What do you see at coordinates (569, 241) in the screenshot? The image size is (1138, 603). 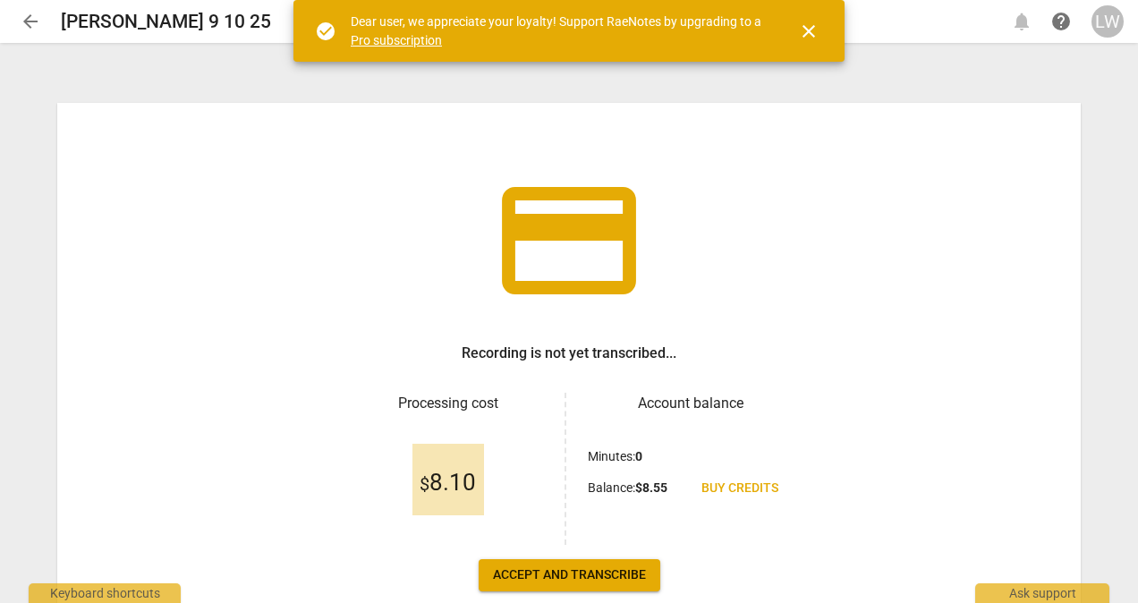 I see `span: credit_card` at bounding box center [569, 241].